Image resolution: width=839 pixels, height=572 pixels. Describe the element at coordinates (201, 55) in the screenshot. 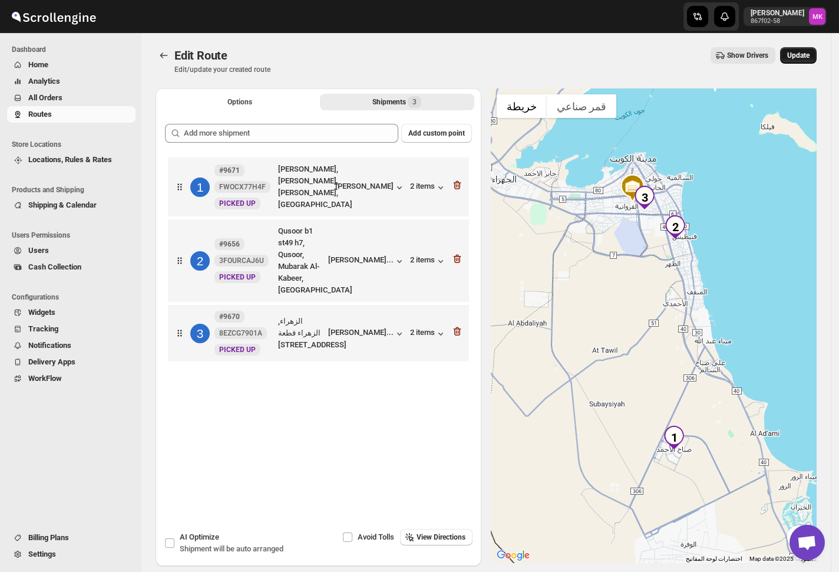

I see `span: Edit Route` at that location.